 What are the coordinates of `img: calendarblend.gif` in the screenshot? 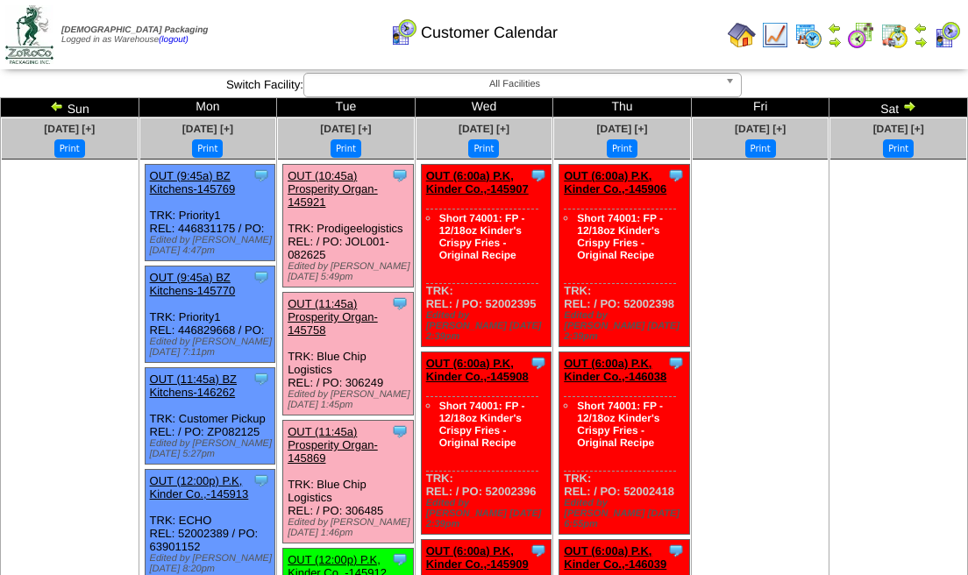 It's located at (861, 35).